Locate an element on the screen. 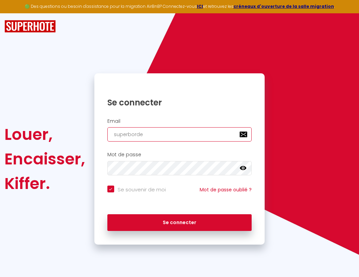 This screenshot has height=277, width=359. img: SuperHote logo is located at coordinates (30, 26).